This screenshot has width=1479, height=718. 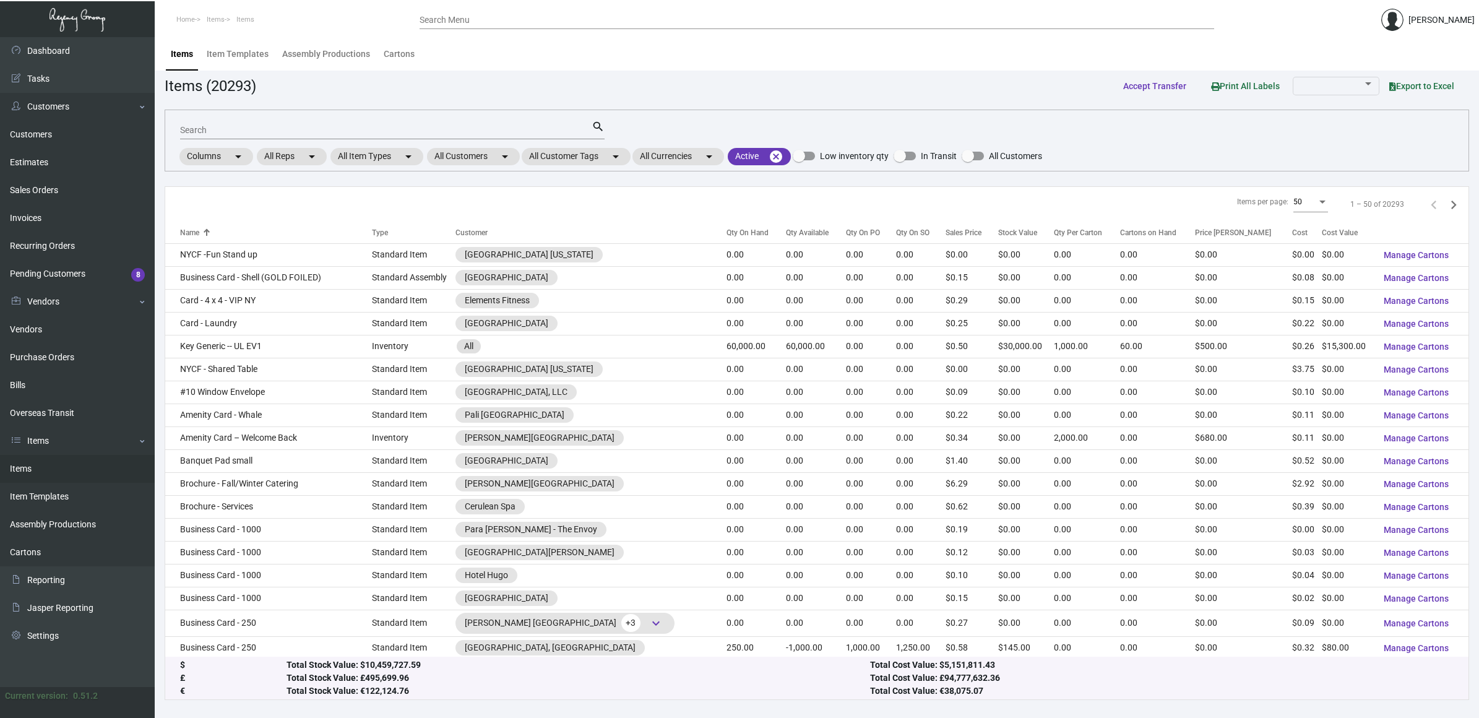 I want to click on td: Amenity Card - Whale, so click(x=269, y=415).